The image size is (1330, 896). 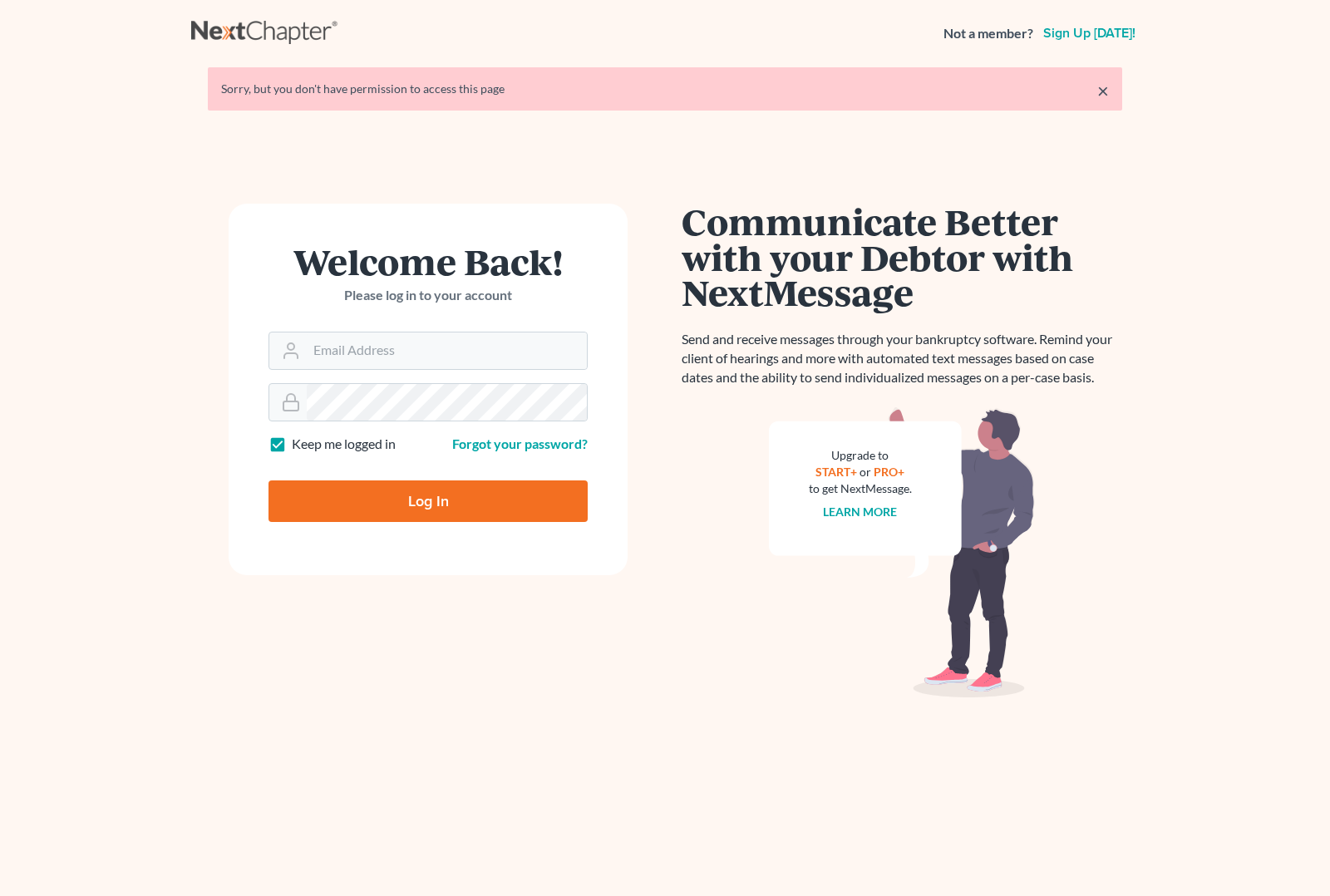 I want to click on span: or, so click(x=866, y=471).